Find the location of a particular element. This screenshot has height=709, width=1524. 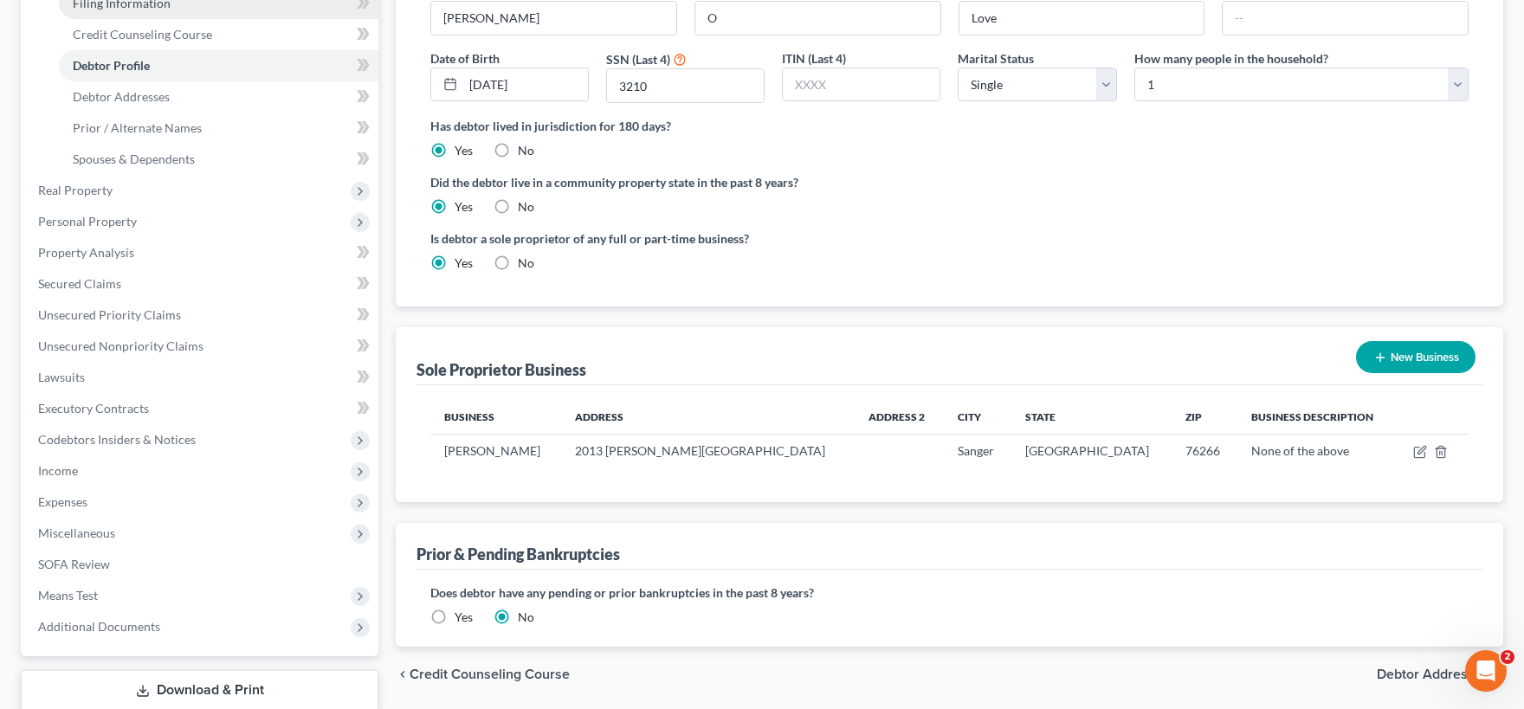

input: M.I is located at coordinates (818, 18).